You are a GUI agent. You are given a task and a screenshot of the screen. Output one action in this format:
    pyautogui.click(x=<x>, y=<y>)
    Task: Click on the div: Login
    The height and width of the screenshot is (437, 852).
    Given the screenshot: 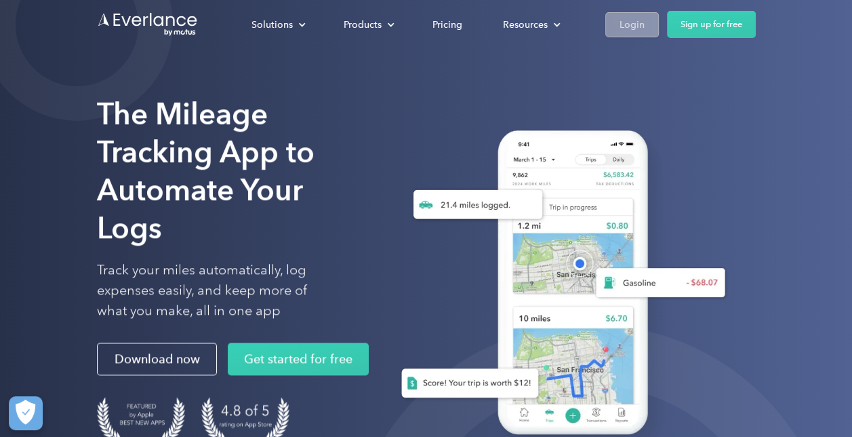 What is the action you would take?
    pyautogui.click(x=632, y=24)
    